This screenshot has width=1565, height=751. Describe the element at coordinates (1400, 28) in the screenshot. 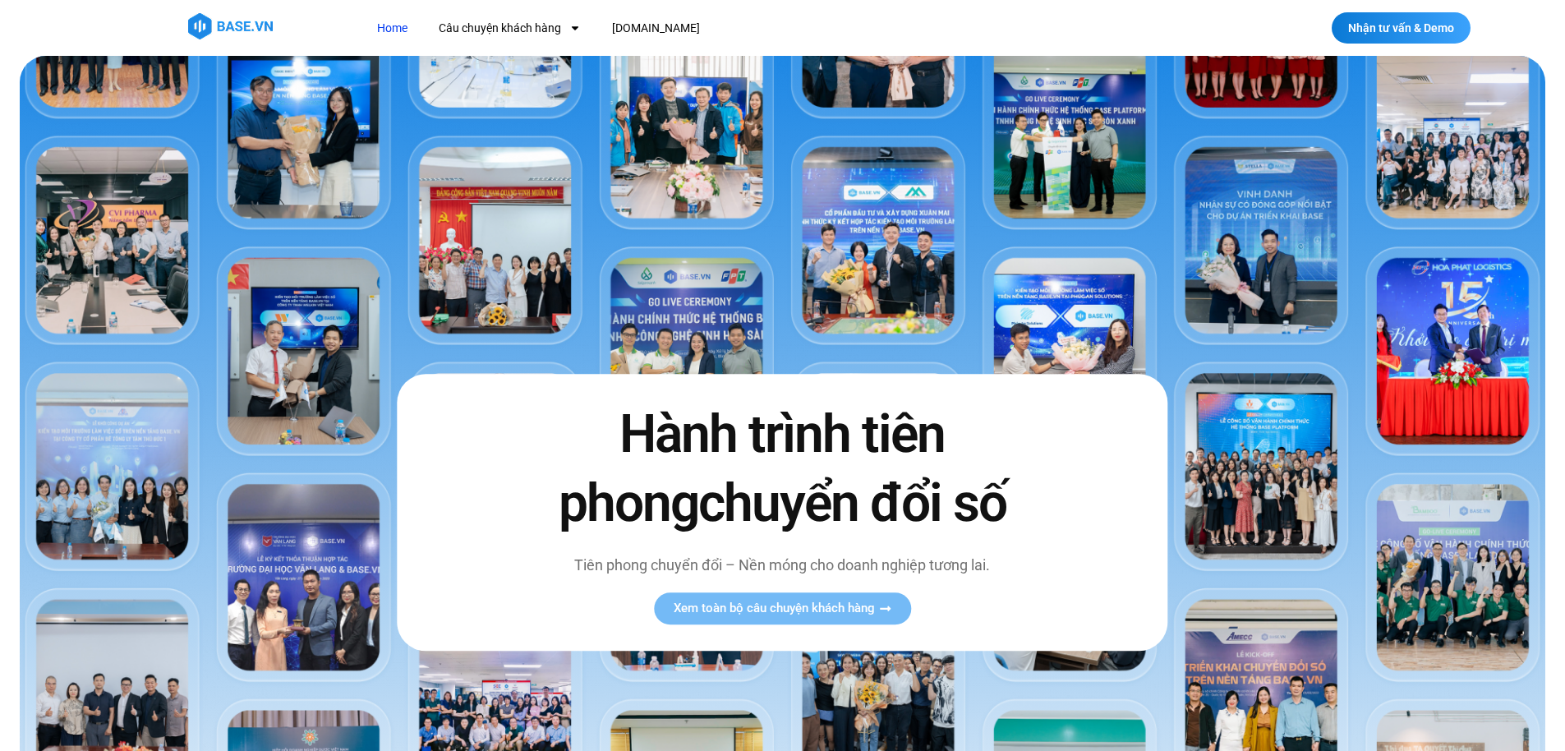

I see `span: Nhận tư vấn & Demo` at that location.